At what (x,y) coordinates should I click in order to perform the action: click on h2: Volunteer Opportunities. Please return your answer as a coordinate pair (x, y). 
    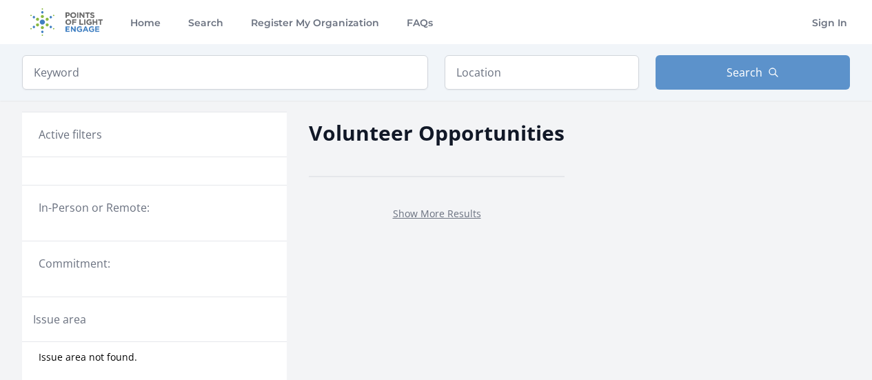
    Looking at the image, I should click on (436, 132).